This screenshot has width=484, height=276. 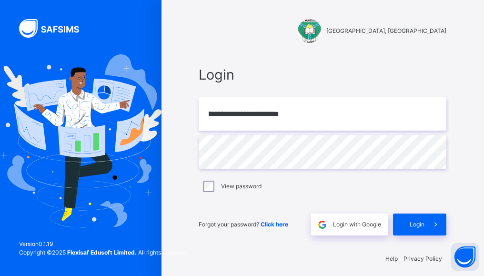 What do you see at coordinates (391, 258) in the screenshot?
I see `a: Help` at bounding box center [391, 258].